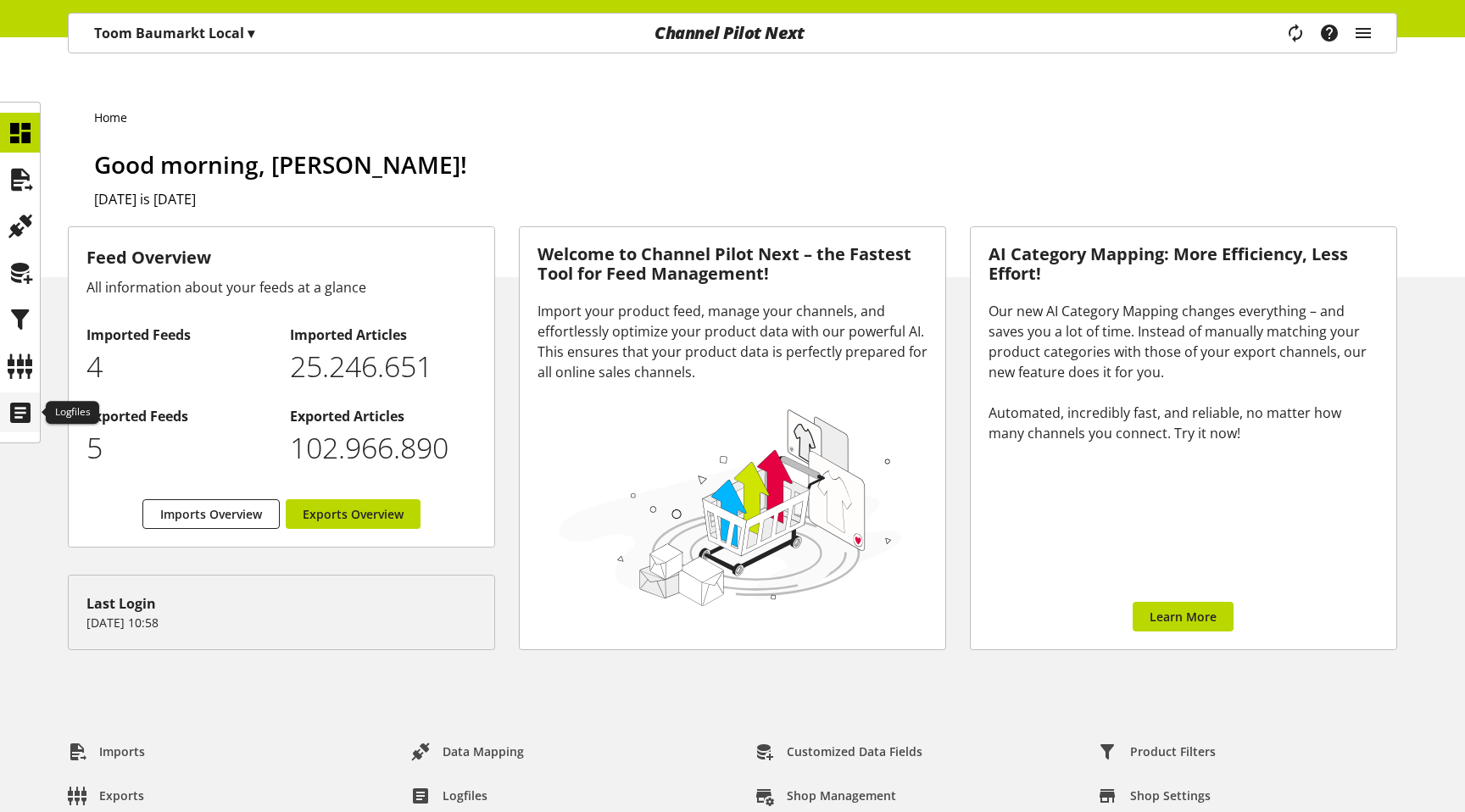 The width and height of the screenshot is (1465, 812). What do you see at coordinates (383, 416) in the screenshot?
I see `h2: Exported Articles` at bounding box center [383, 416].